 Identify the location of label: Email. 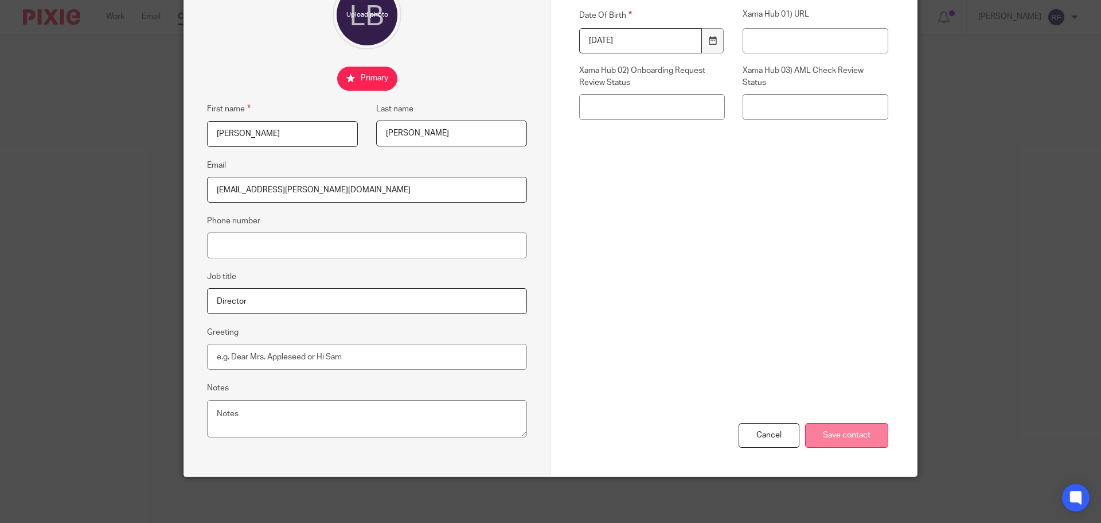
(216, 165).